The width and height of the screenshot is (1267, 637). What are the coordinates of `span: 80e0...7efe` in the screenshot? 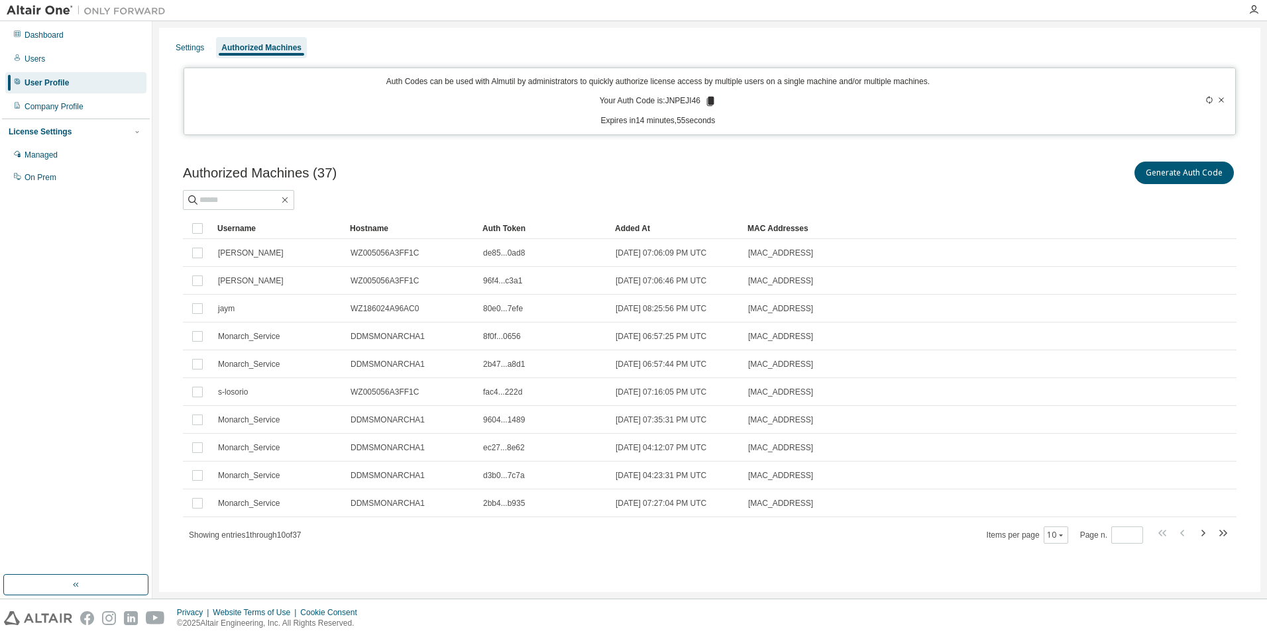 It's located at (503, 309).